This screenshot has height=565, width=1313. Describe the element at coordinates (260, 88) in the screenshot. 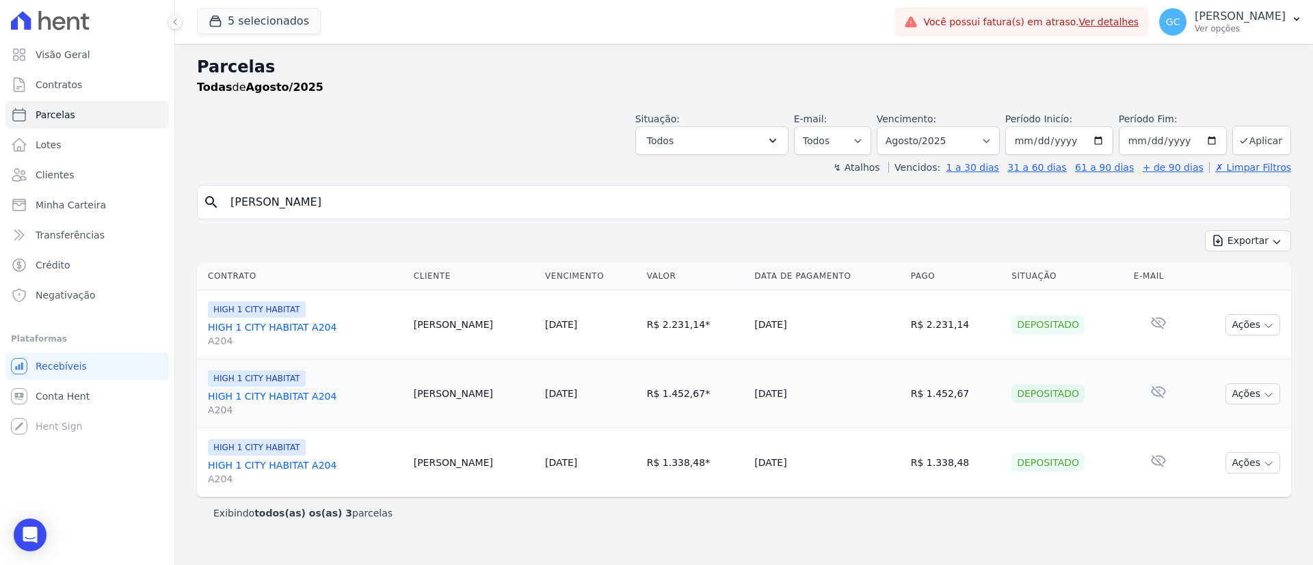

I see `p: de` at that location.